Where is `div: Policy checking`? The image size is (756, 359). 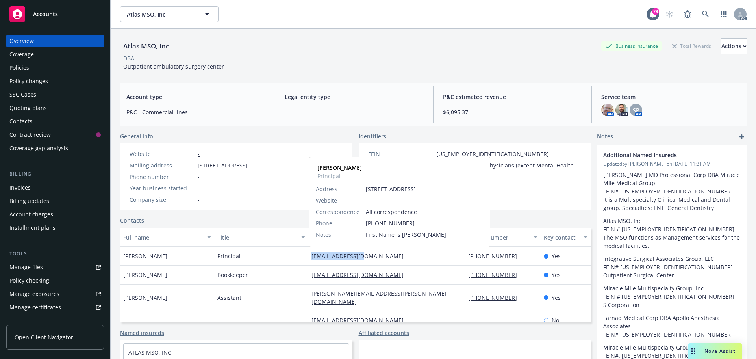 div: Policy checking is located at coordinates (29, 280).